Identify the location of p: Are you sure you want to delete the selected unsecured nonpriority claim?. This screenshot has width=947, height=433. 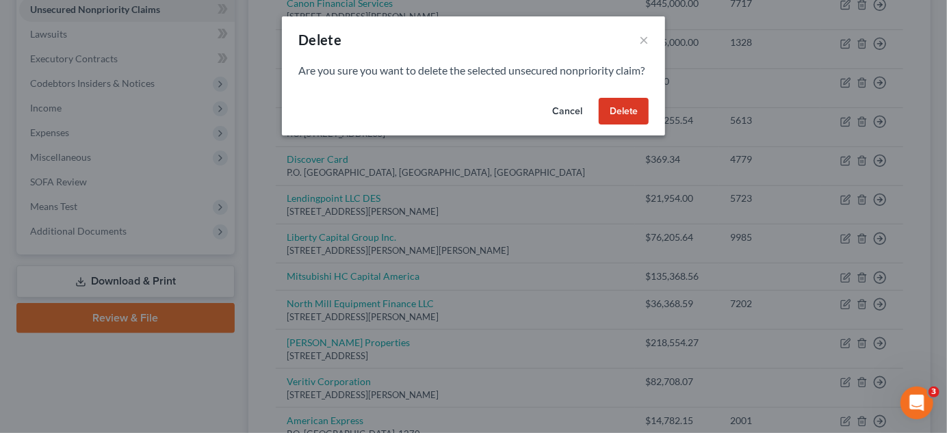
(473, 70).